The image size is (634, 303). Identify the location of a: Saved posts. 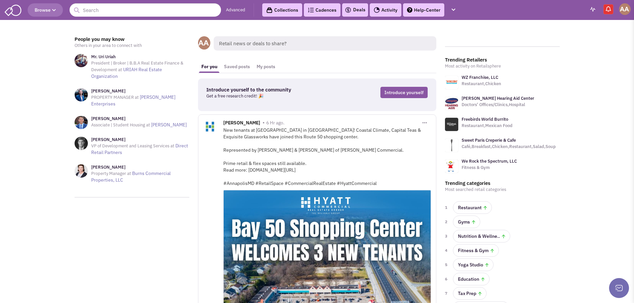
(237, 67).